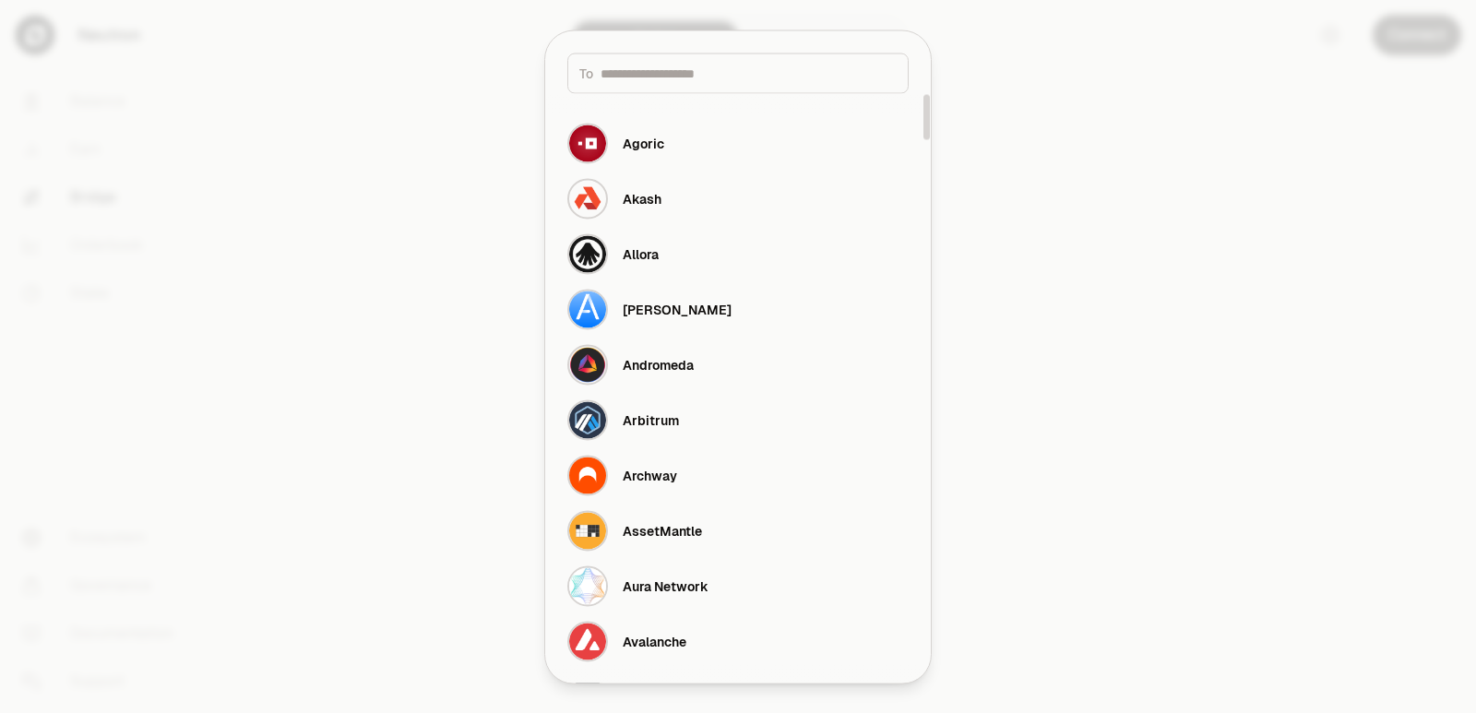 The width and height of the screenshot is (1476, 713). Describe the element at coordinates (738, 530) in the screenshot. I see `button: AssetMantle LogoAssetMantle` at that location.